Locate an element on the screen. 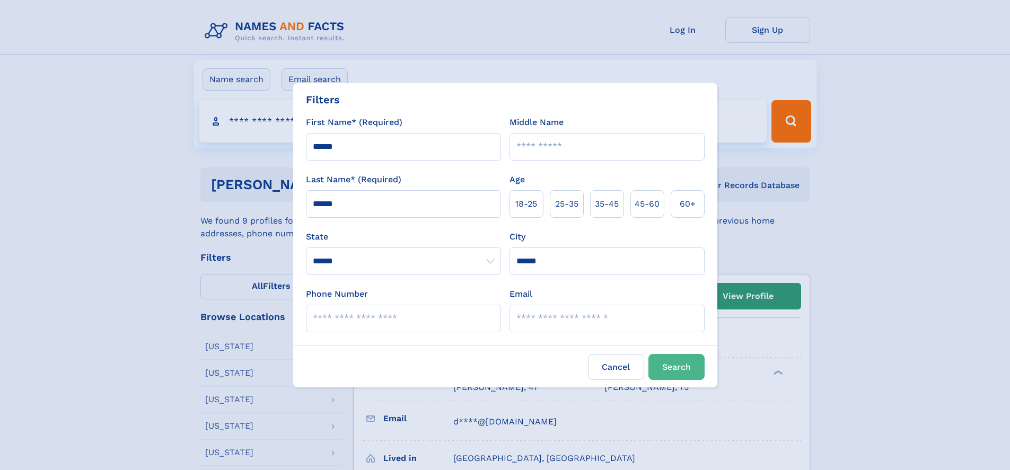 Image resolution: width=1010 pixels, height=470 pixels. span: 45‑60 is located at coordinates (647, 204).